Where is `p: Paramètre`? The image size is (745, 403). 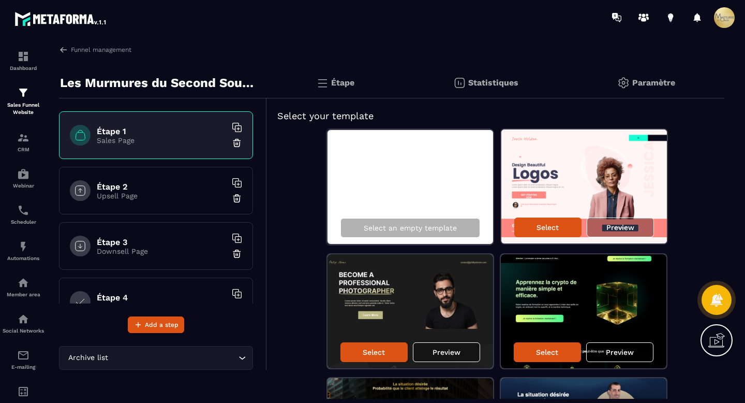
p: Paramètre is located at coordinates (654, 82).